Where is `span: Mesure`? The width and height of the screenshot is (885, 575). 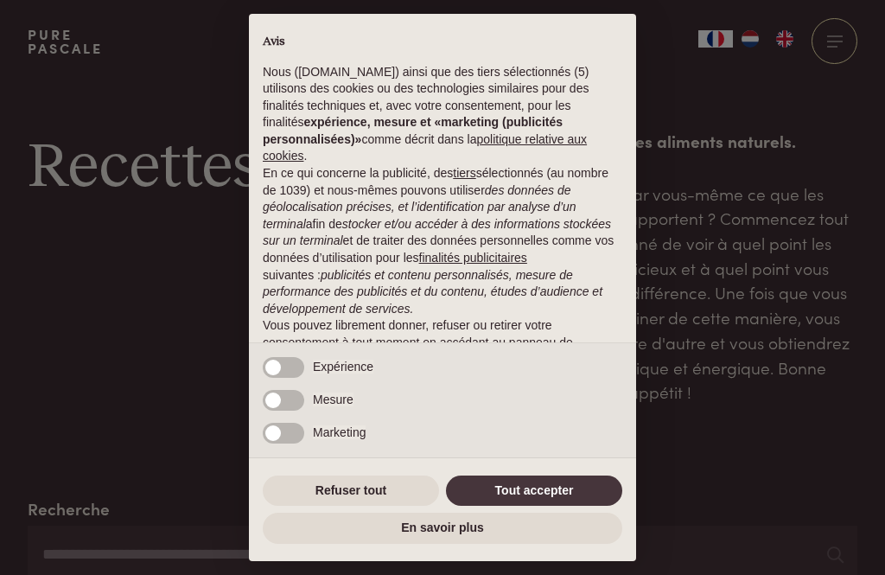
span: Mesure is located at coordinates (333, 399).